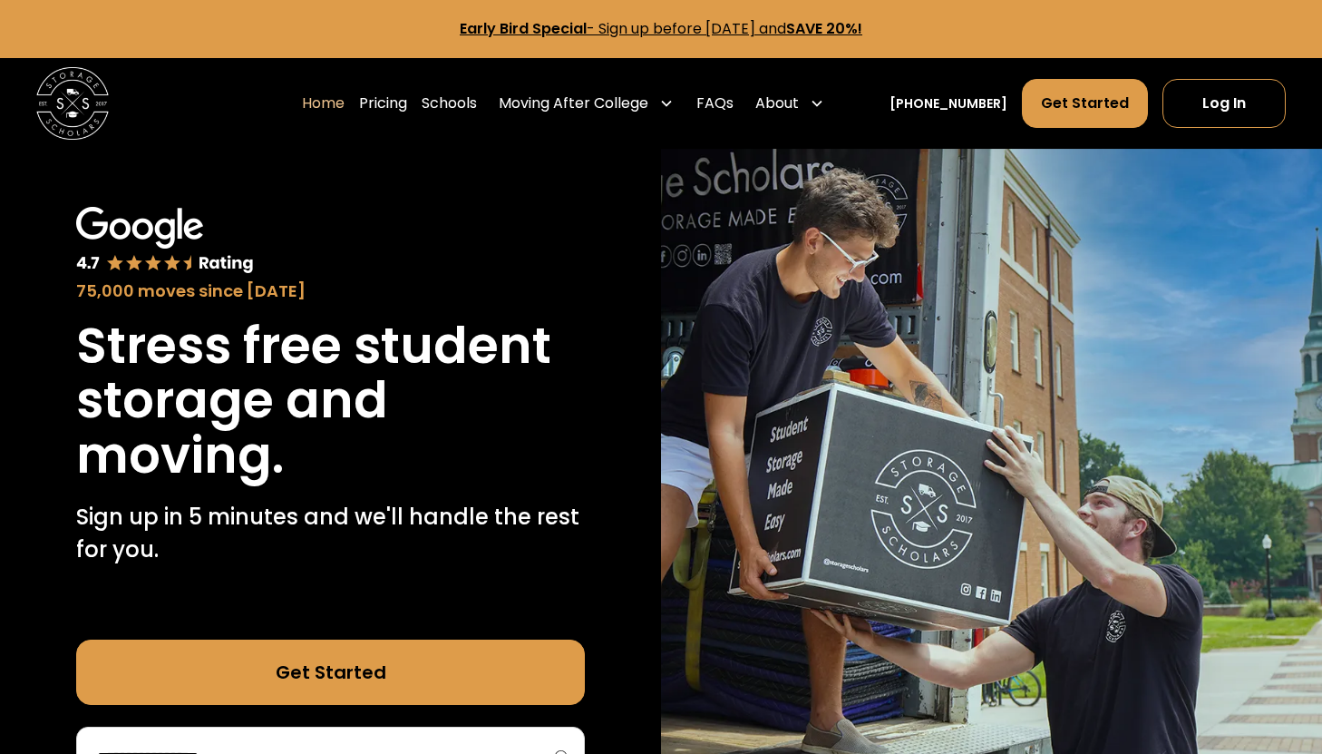  What do you see at coordinates (523, 28) in the screenshot?
I see `strong: Early Bird Special` at bounding box center [523, 28].